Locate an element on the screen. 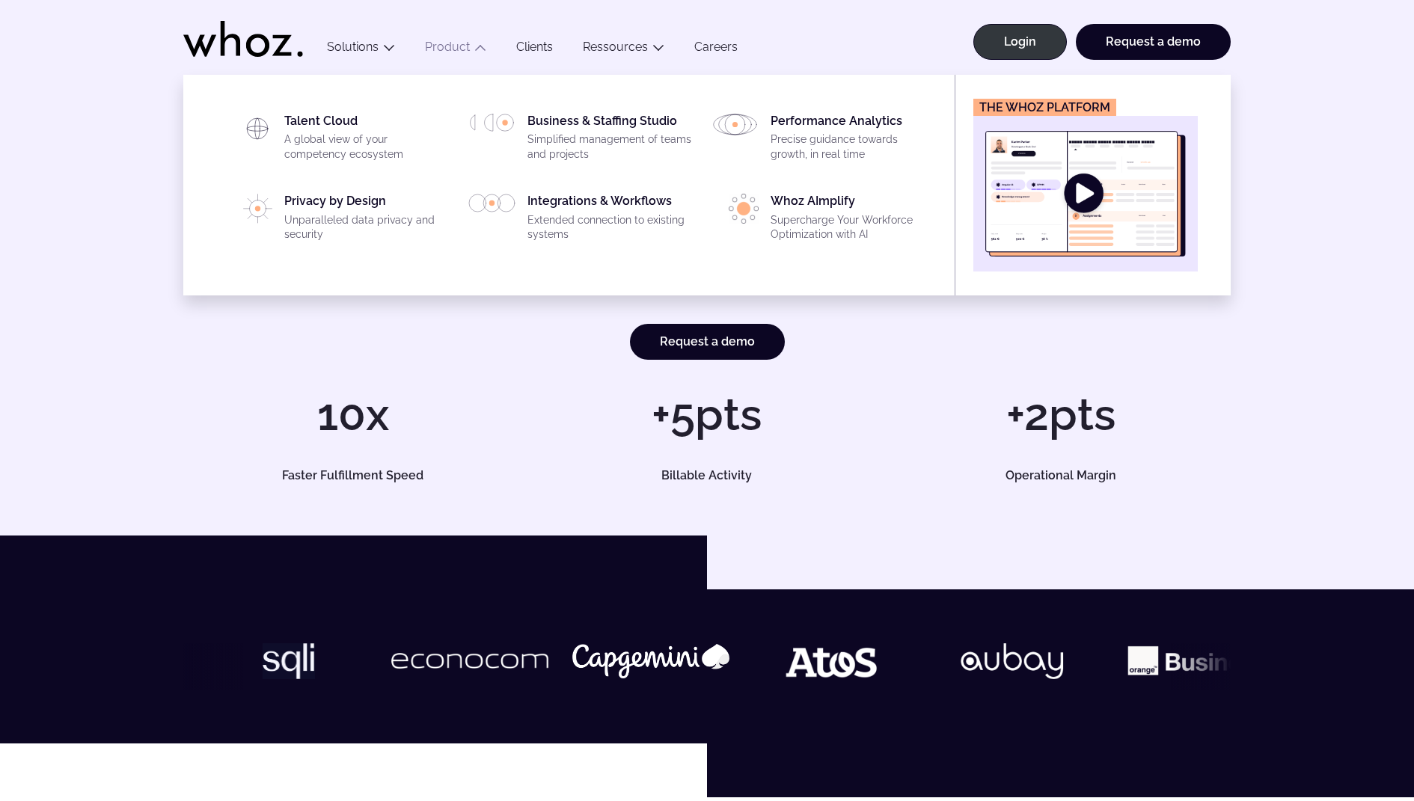 The image size is (1414, 801). p: Unparalleled data privacy and security is located at coordinates (367, 227).